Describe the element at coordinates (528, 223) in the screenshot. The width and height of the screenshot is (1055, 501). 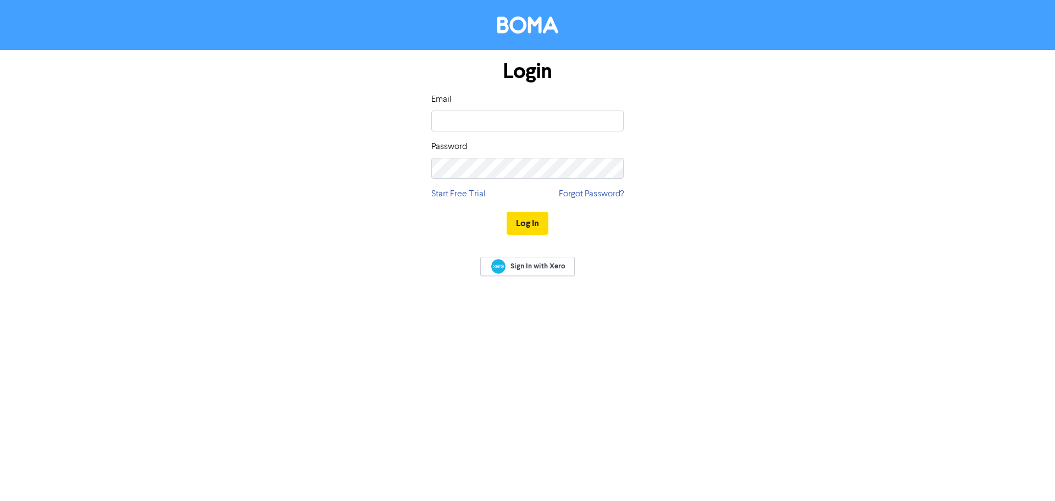
I see `button: Log In` at that location.